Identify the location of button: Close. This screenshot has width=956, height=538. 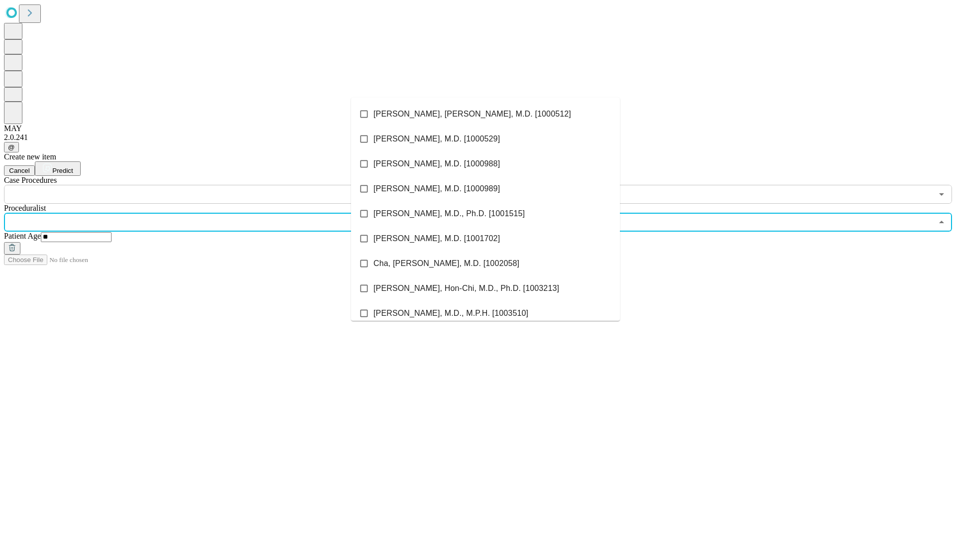
(941, 222).